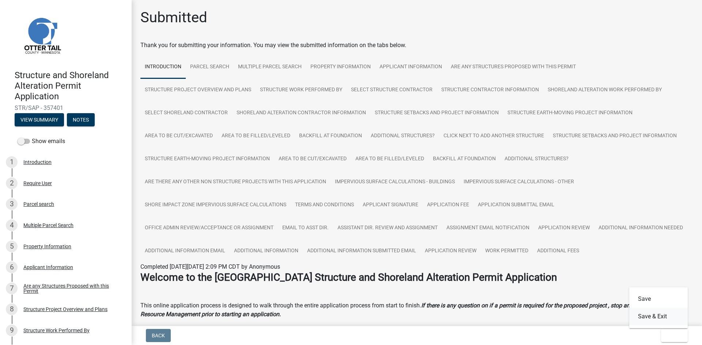  Describe the element at coordinates (362, 252) in the screenshot. I see `a: Additional Information Submitted Email` at that location.